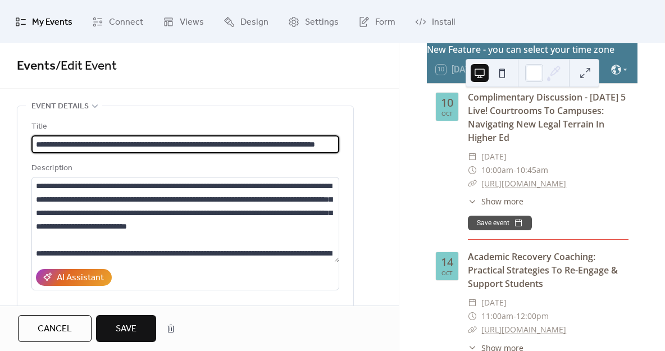 The height and width of the screenshot is (351, 665). Describe the element at coordinates (532, 170) in the screenshot. I see `span: 10:45am` at that location.